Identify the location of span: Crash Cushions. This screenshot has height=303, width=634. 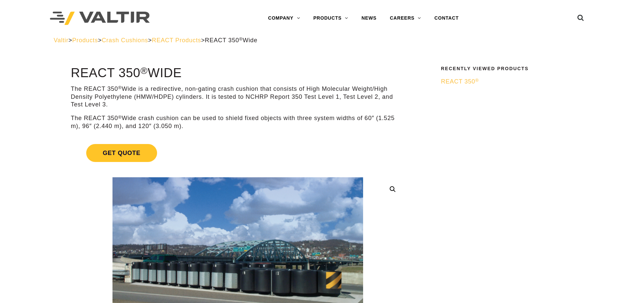
(125, 40).